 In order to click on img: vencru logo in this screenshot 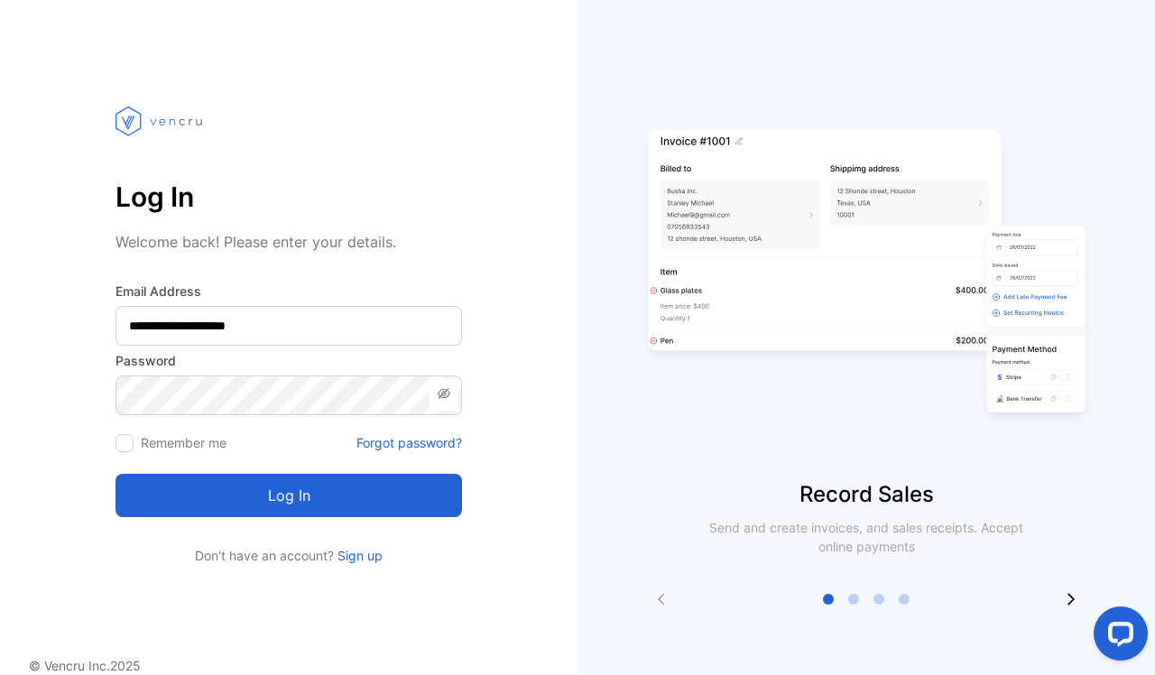, I will do `click(161, 121)`.